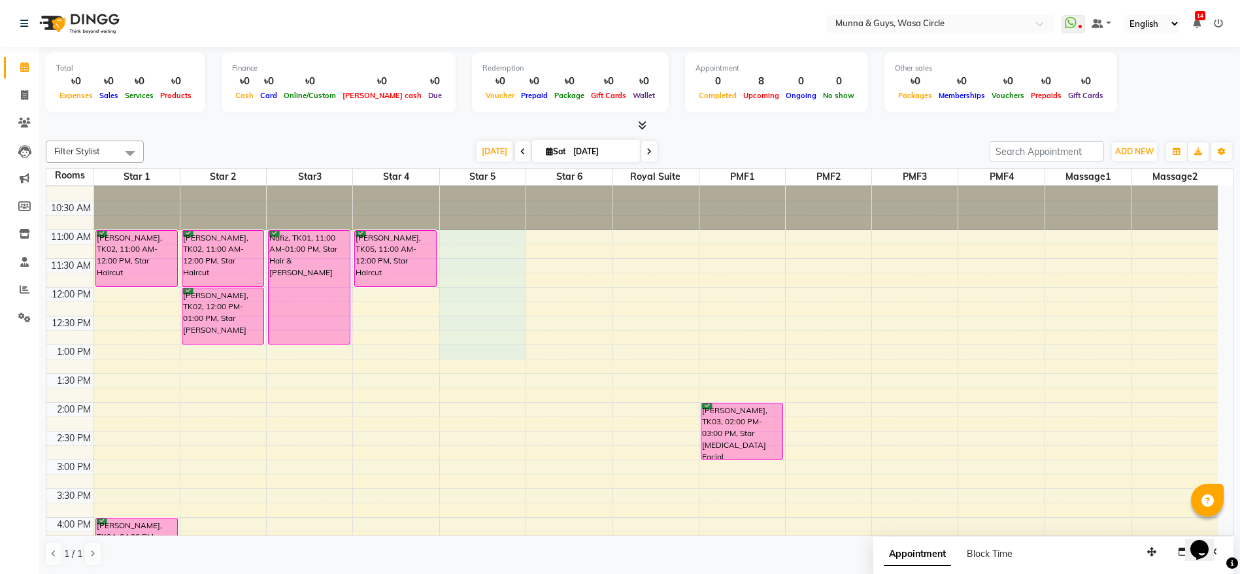 This screenshot has height=574, width=1240. What do you see at coordinates (1197, 24) in the screenshot?
I see `a: 14` at bounding box center [1197, 24].